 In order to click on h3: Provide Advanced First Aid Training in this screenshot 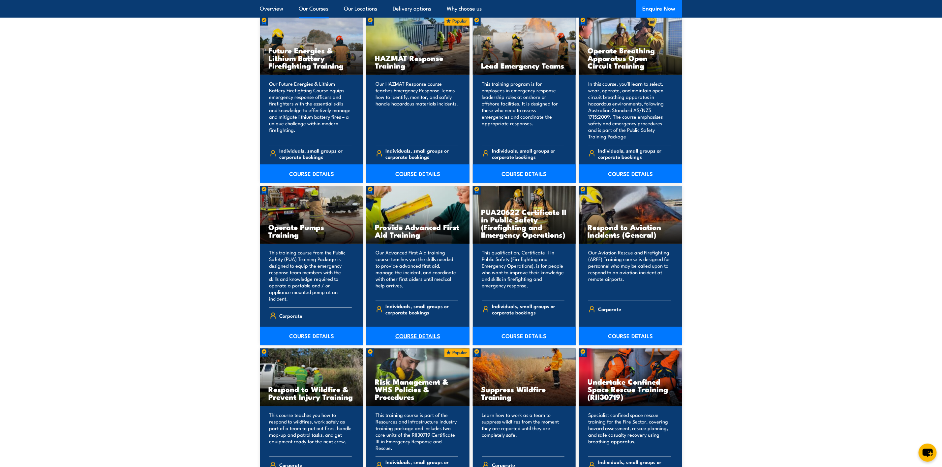, I will do `click(418, 231)`.